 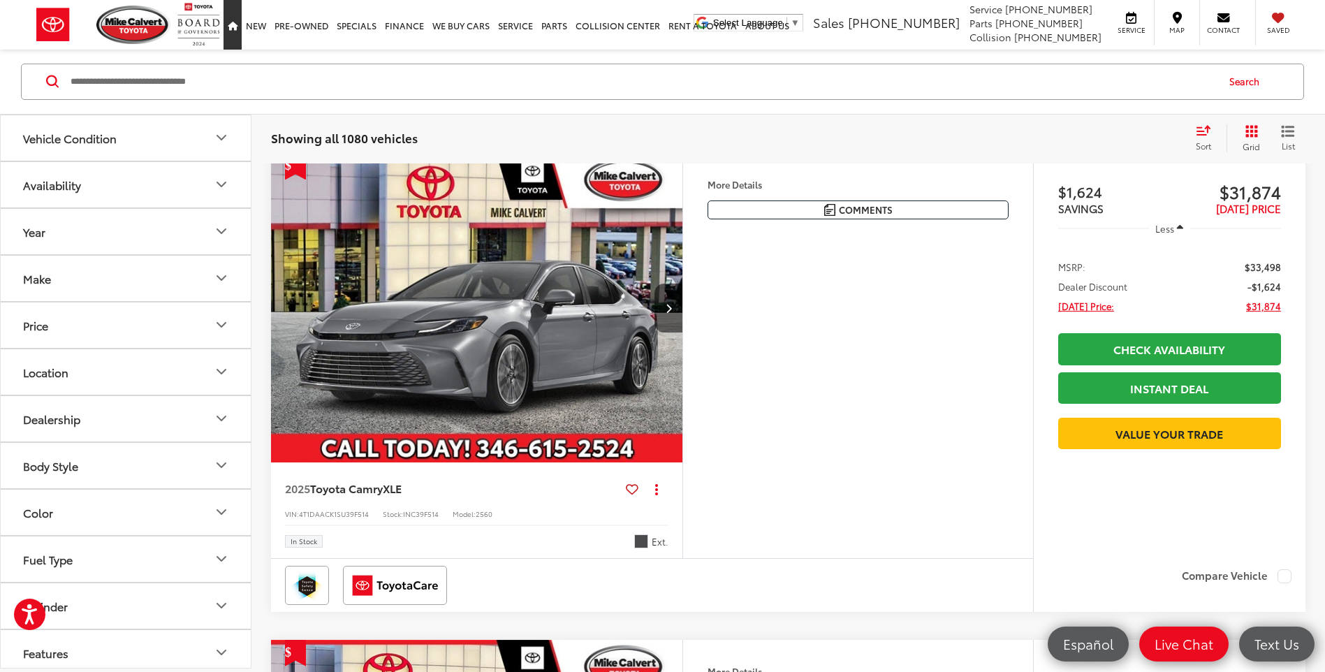 I want to click on a: Value Your Trade, so click(x=1169, y=433).